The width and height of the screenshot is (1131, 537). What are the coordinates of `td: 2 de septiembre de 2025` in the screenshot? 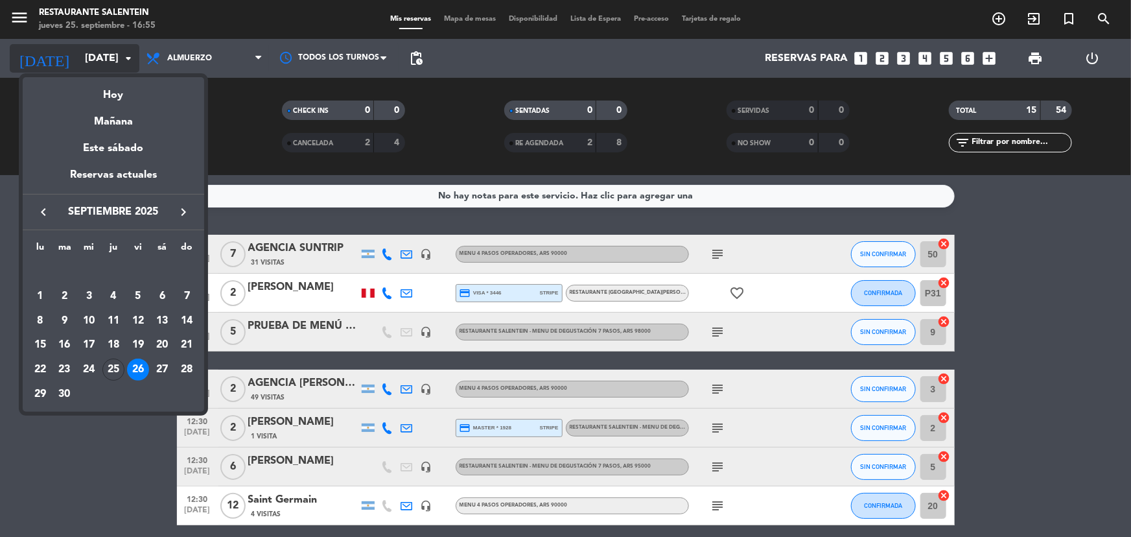 It's located at (65, 296).